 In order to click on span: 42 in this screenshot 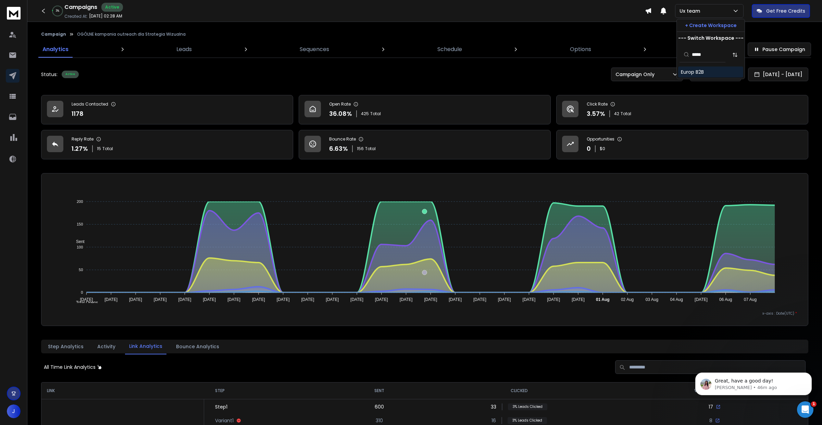, I will do `click(616, 114)`.